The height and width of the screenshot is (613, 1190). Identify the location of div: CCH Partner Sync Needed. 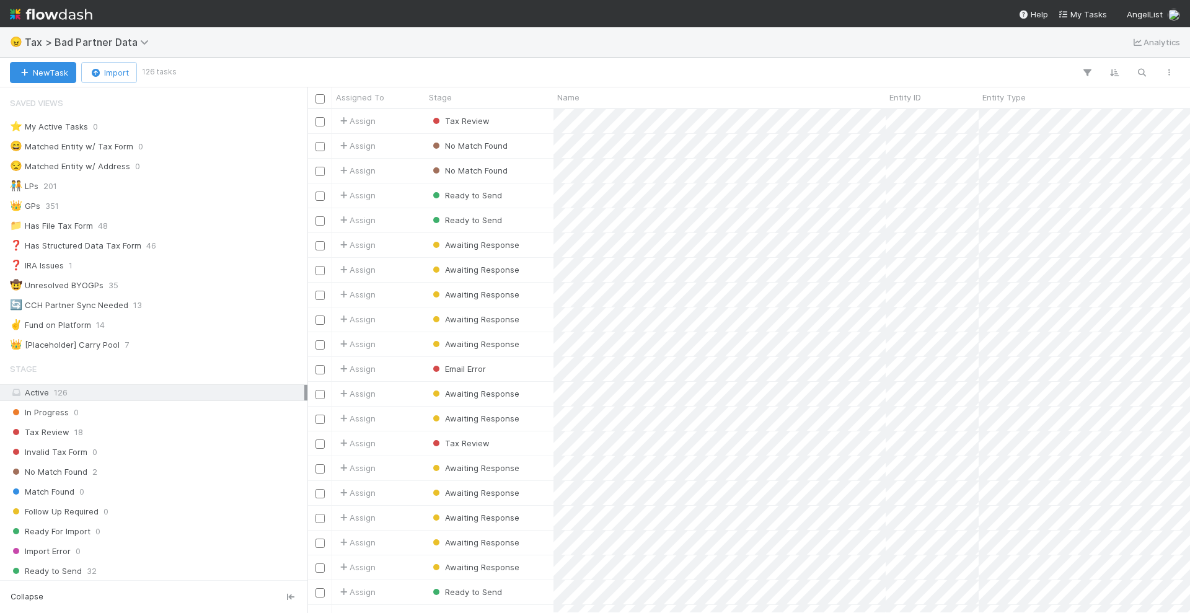
(69, 305).